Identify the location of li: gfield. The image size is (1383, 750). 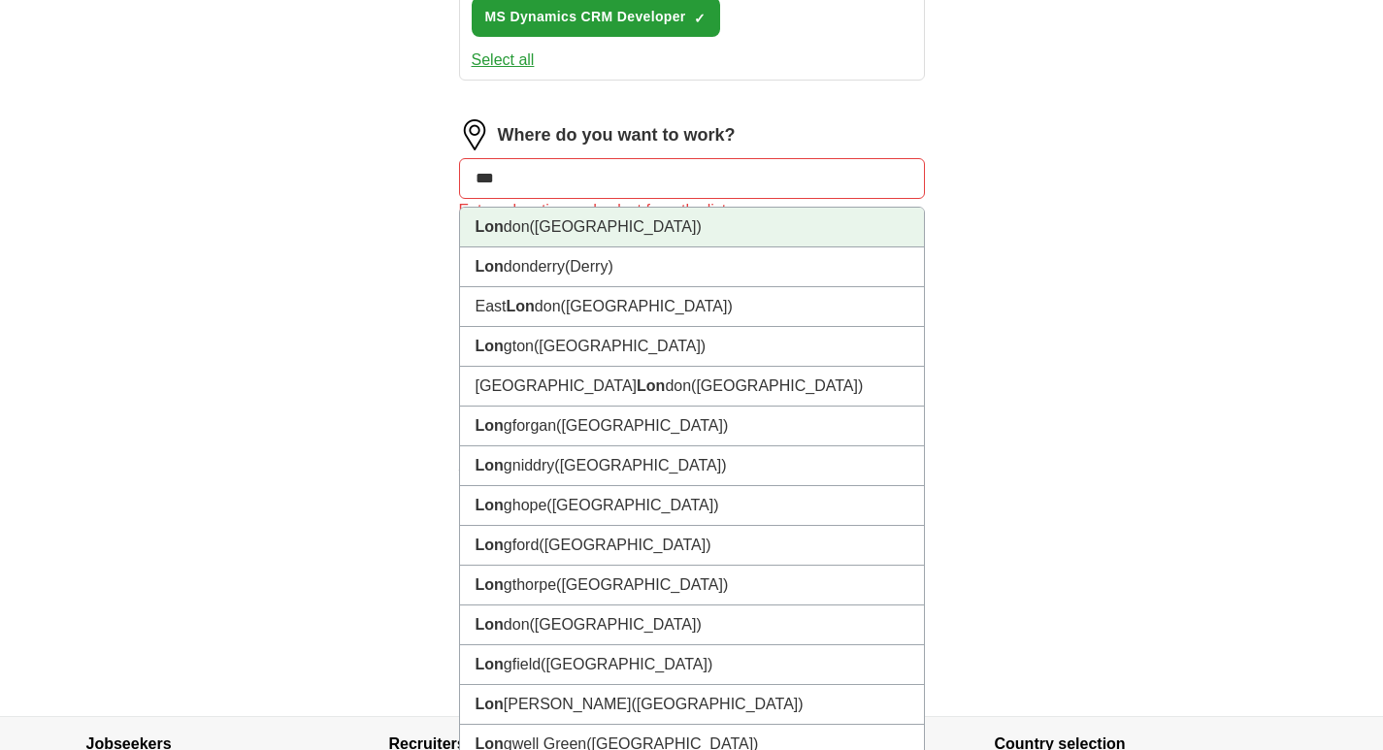
(692, 665).